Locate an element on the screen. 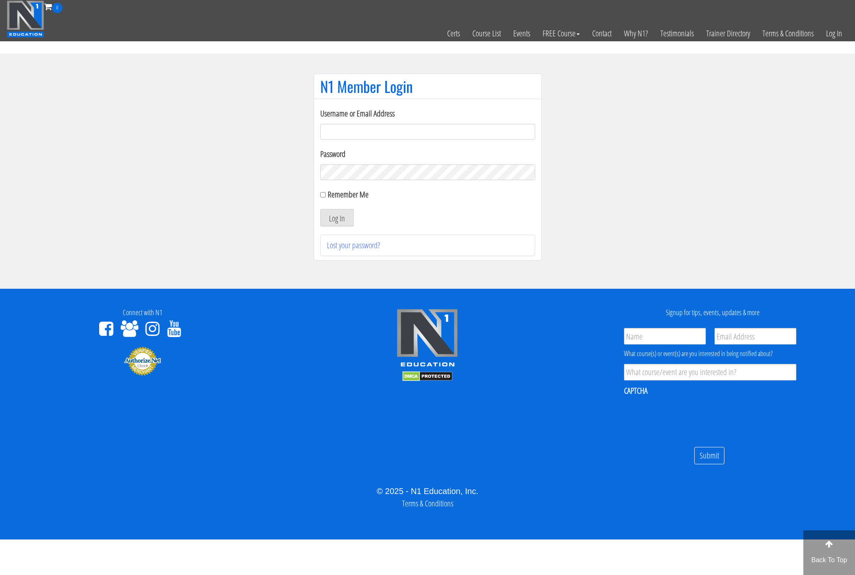 The height and width of the screenshot is (575, 855). h4: Connect with N1 is located at coordinates (143, 313).